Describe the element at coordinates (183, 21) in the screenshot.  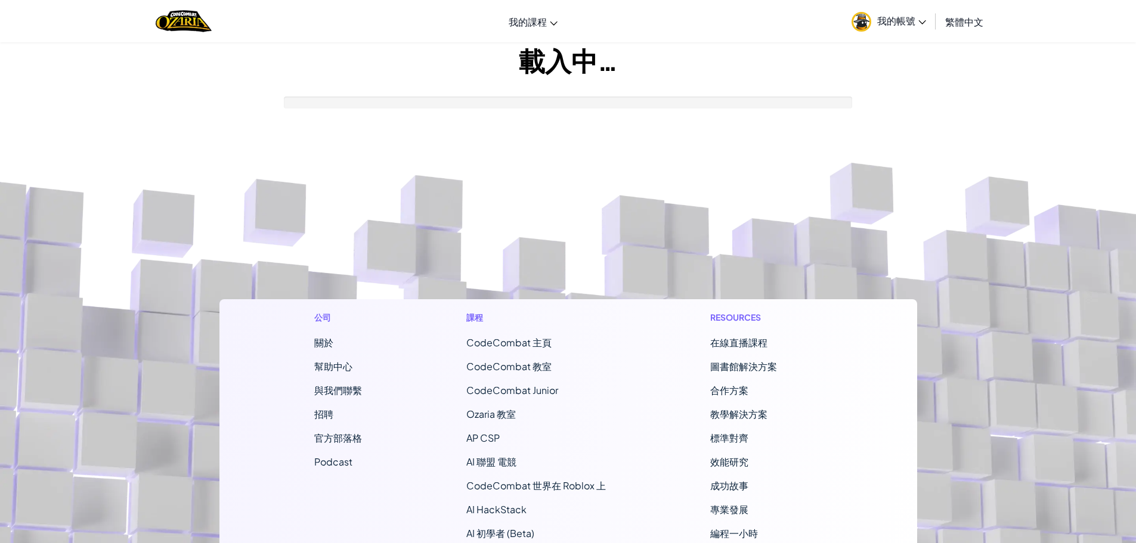
I see `a: Ozaria by CodeCombat logo` at that location.